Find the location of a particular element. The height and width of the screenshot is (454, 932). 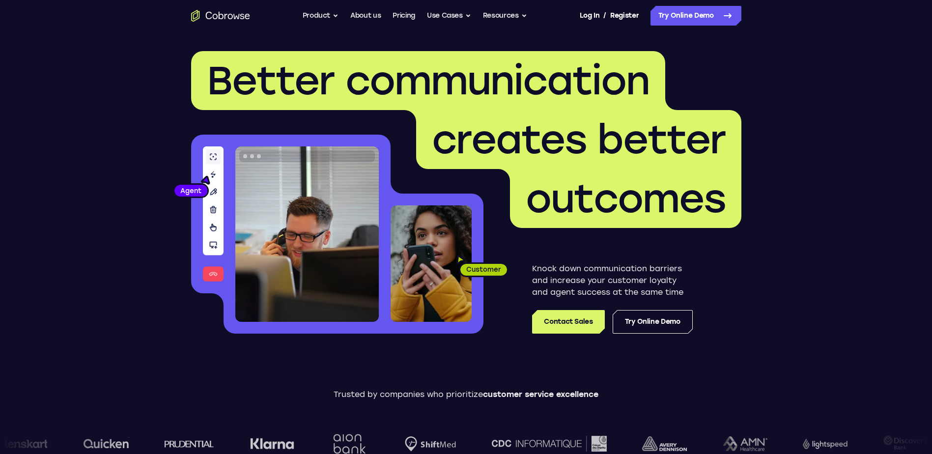

button: Resources is located at coordinates (505, 16).